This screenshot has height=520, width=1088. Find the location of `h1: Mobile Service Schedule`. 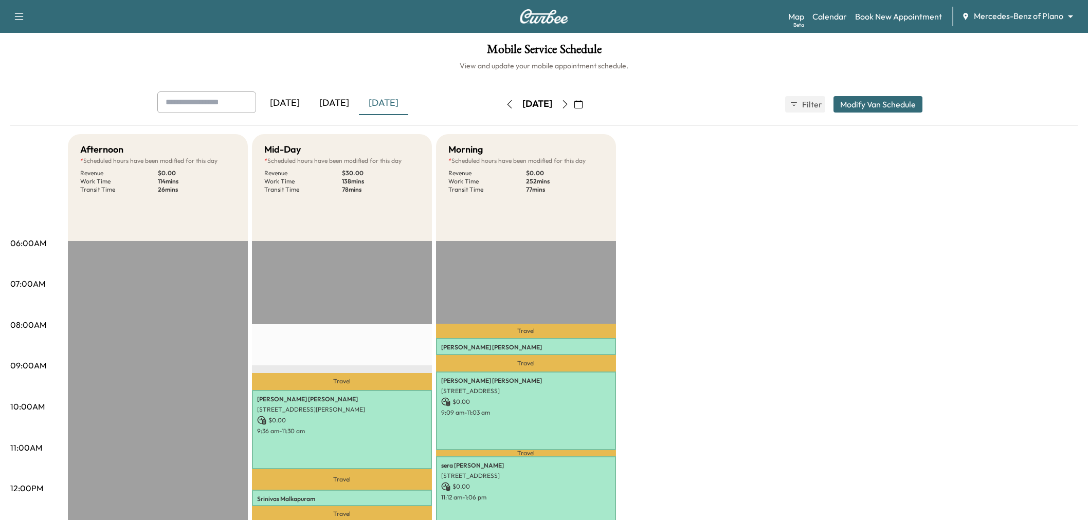

h1: Mobile Service Schedule is located at coordinates (544, 52).